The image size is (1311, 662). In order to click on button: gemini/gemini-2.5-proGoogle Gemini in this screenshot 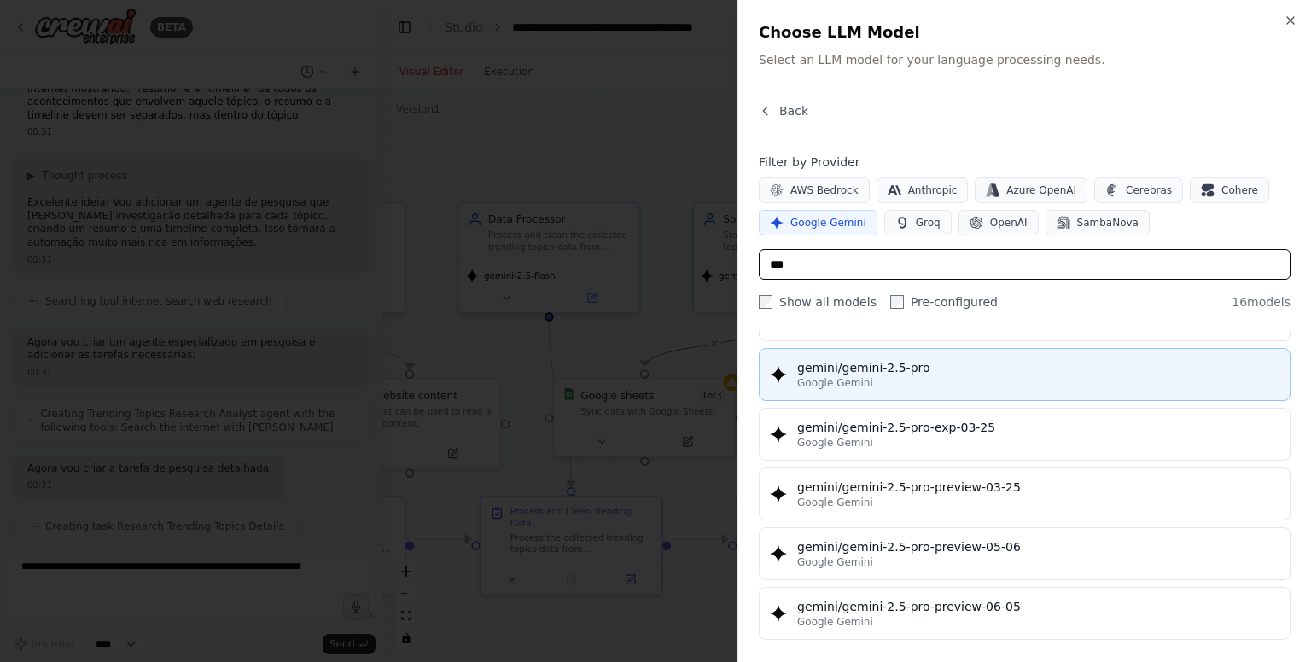, I will do `click(1024, 375)`.